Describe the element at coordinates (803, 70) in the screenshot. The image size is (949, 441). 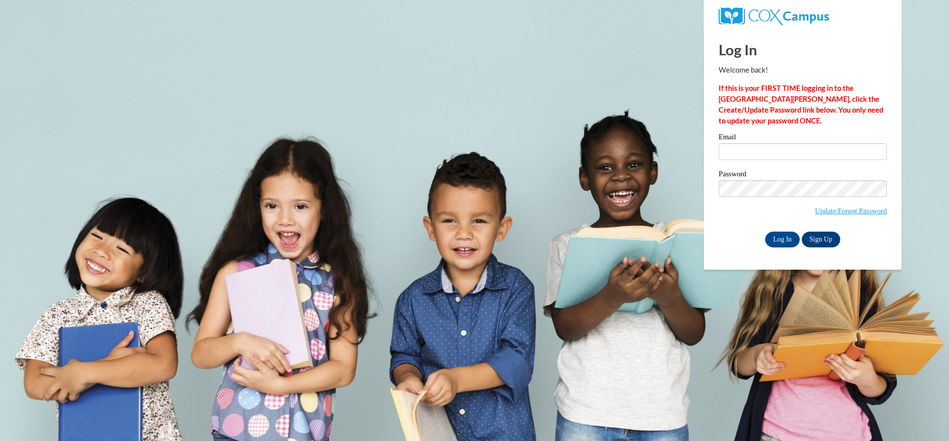
I see `p: Welcome back!` at that location.